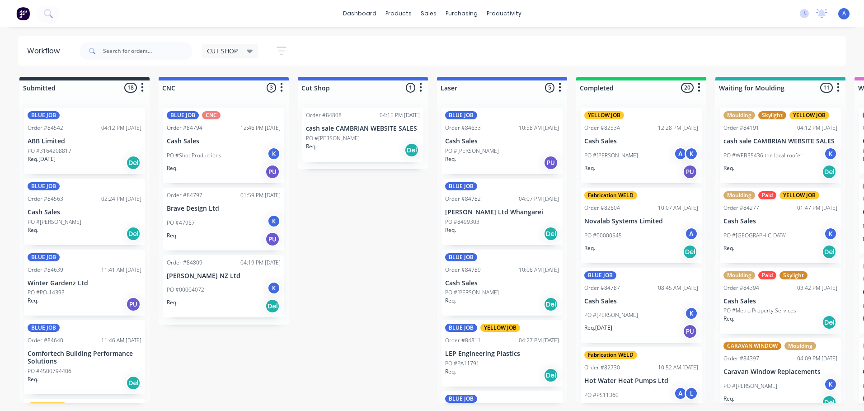 The height and width of the screenshot is (411, 864). Describe the element at coordinates (461, 14) in the screenshot. I see `div: purchasing` at that location.